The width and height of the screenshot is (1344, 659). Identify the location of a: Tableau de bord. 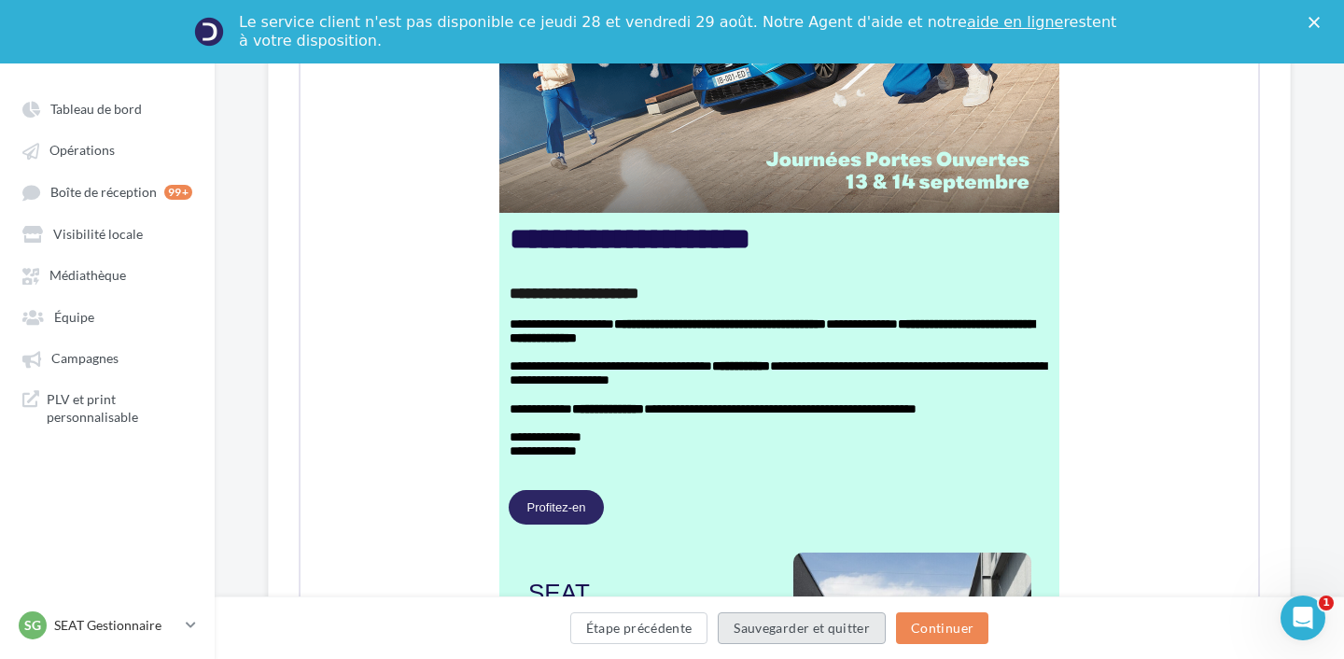
(107, 108).